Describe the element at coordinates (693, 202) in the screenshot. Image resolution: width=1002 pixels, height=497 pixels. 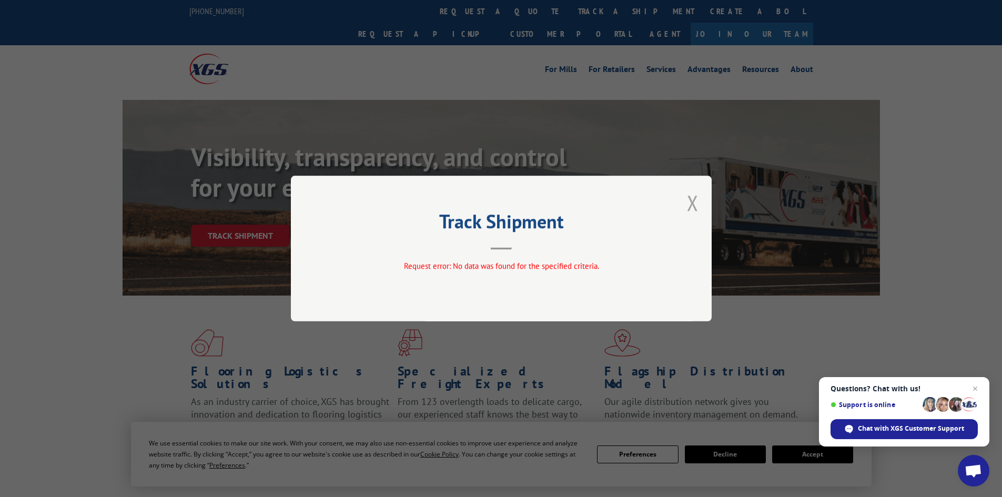
I see `button: Close modal` at that location.